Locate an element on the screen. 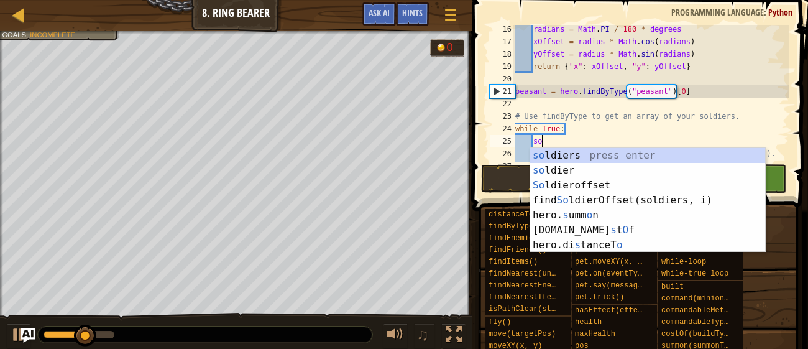 Image resolution: width=808 pixels, height=349 pixels. span: findFriends() is located at coordinates (518, 250).